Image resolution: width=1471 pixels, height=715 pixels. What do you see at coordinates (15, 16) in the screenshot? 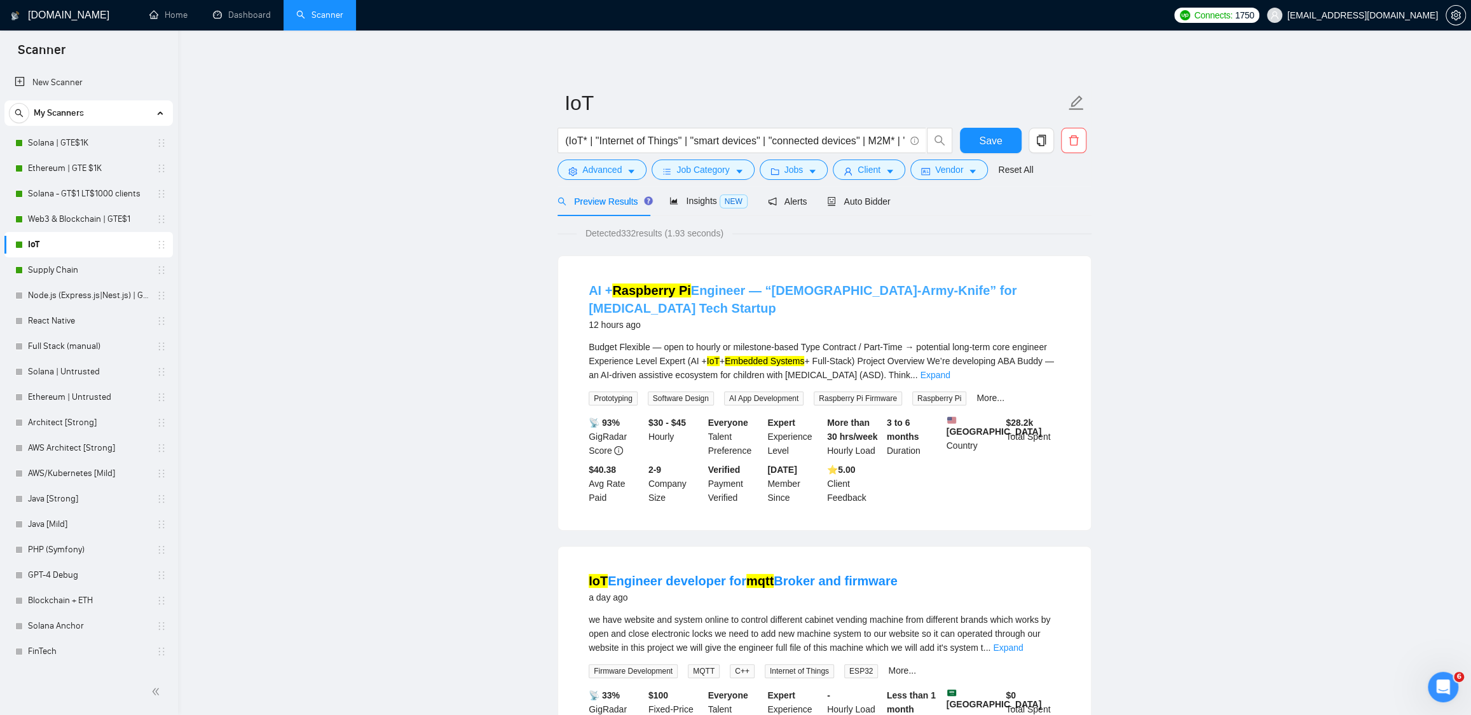
I see `img: logo` at bounding box center [15, 16].